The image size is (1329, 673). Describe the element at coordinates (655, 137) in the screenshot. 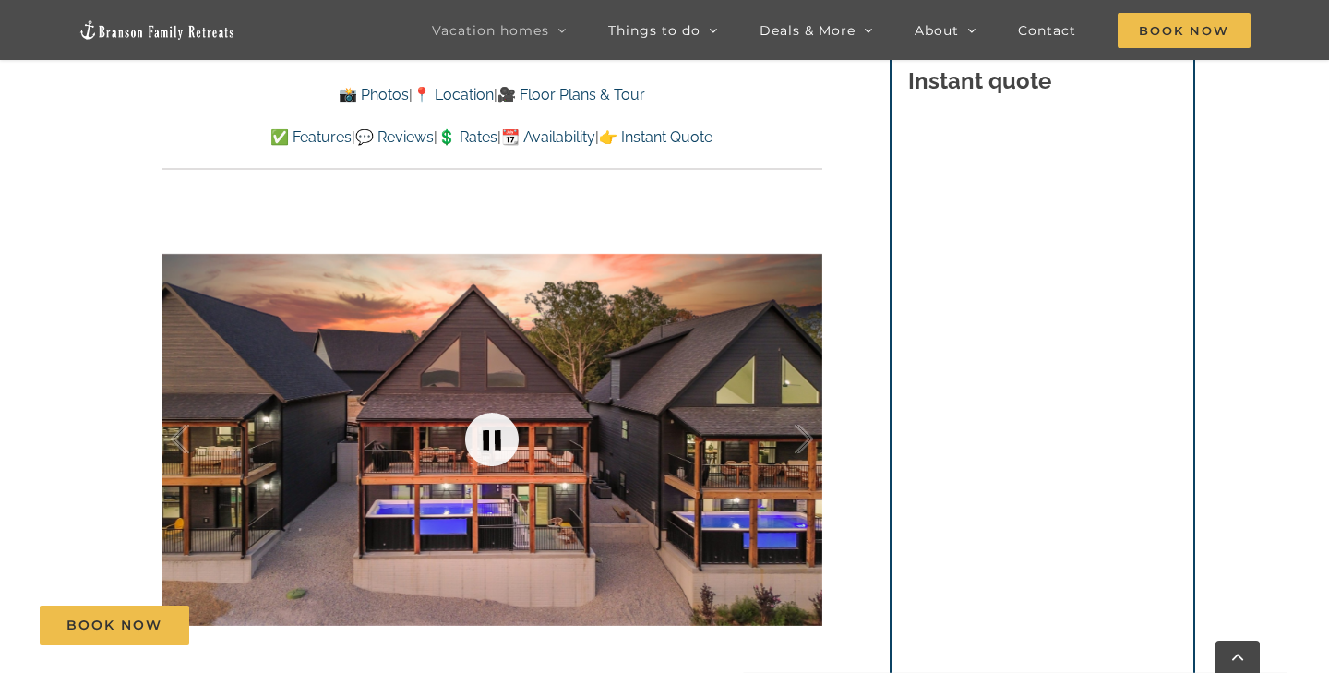

I see `a: 👉 Instant Quote` at that location.